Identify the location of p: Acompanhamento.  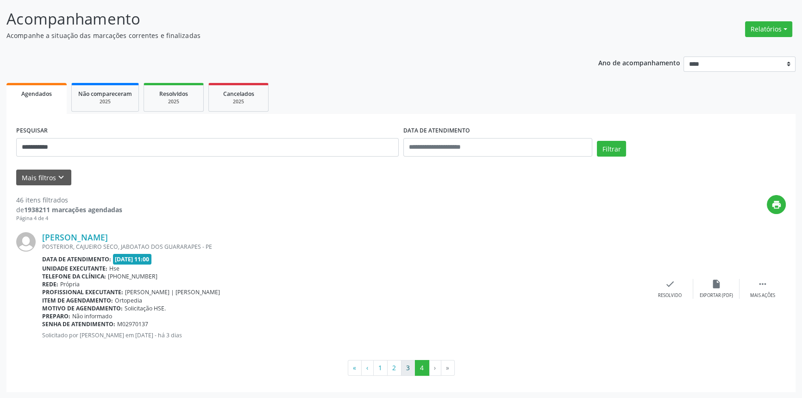
(283, 19).